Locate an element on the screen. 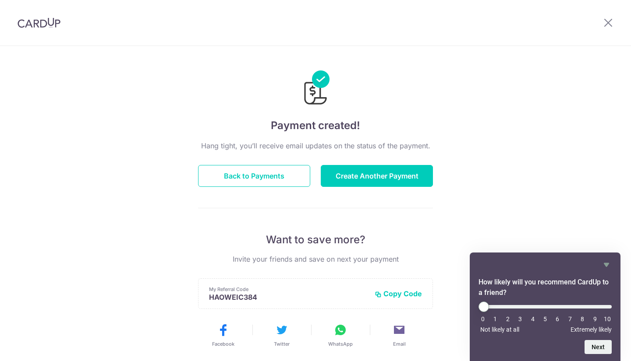  span: Extremely likely is located at coordinates (591, 330).